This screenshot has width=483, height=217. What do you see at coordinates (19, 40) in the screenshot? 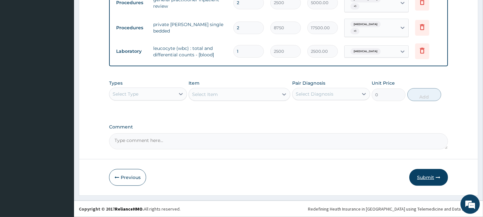
I see `img: d_794563401_company_1708531726252_794563401` at bounding box center [19, 40].